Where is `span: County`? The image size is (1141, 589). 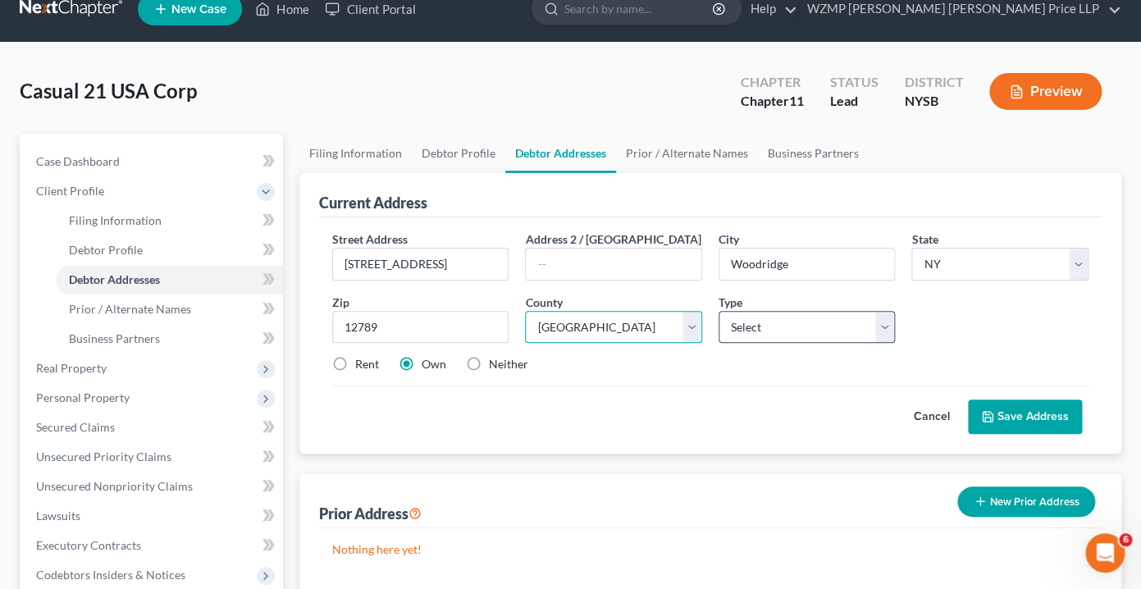
span: County is located at coordinates (543, 302).